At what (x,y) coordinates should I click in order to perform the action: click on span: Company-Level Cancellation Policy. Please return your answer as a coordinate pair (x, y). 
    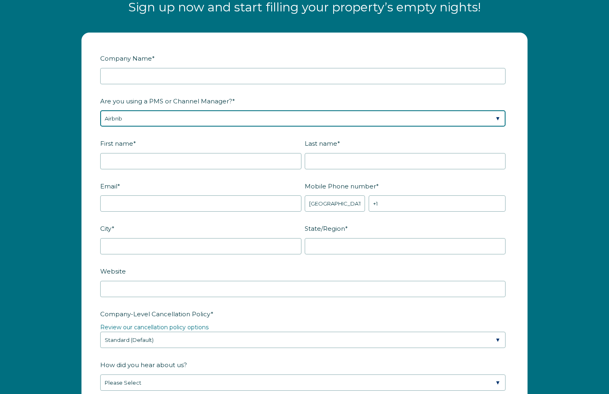
    Looking at the image, I should click on (155, 314).